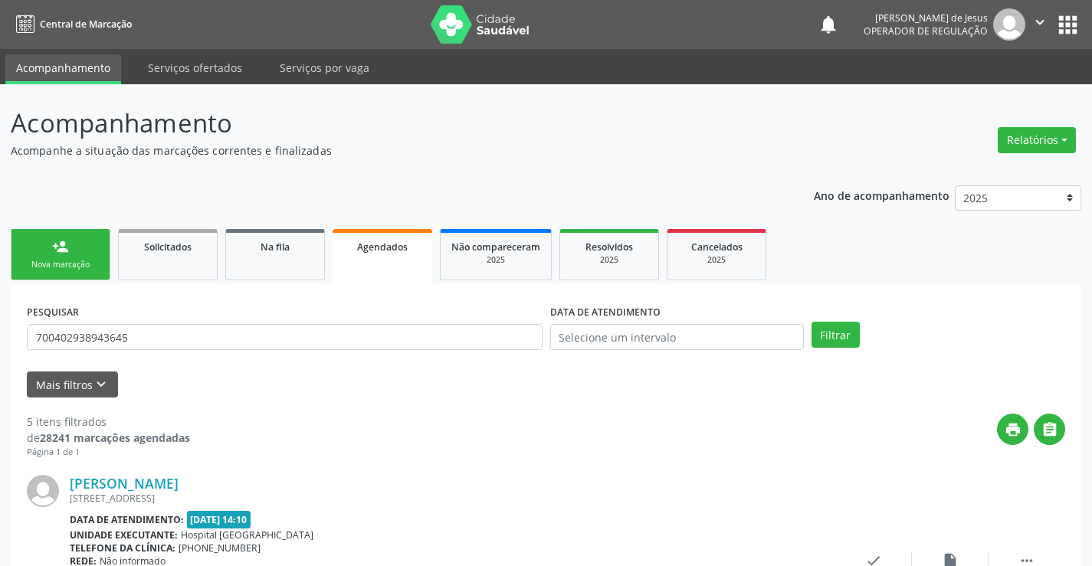 Image resolution: width=1092 pixels, height=566 pixels. What do you see at coordinates (168, 247) in the screenshot?
I see `span: Solicitados` at bounding box center [168, 247].